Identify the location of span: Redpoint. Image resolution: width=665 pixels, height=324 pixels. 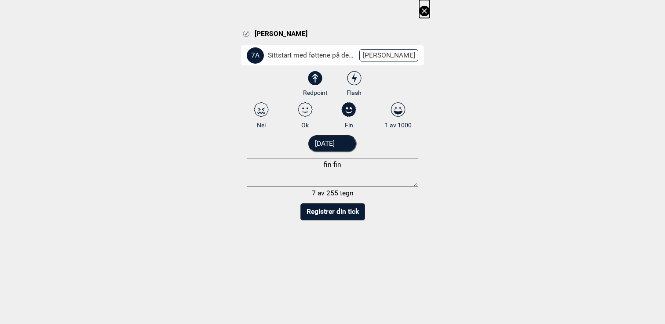
(315, 93).